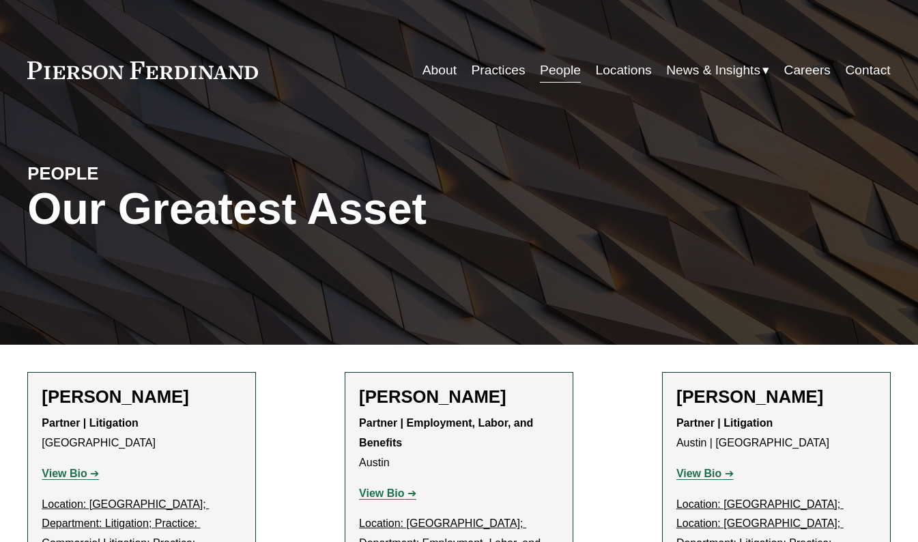  Describe the element at coordinates (717, 70) in the screenshot. I see `a: folder dropdown` at that location.